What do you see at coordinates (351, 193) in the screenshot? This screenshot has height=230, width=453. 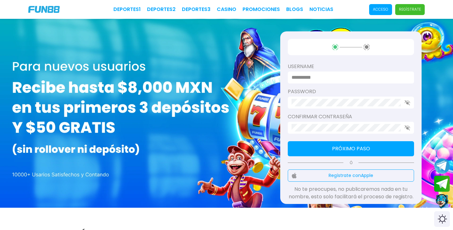 I see `p: No te preocupes, no publicaremos nada en tu nombre, esto solo facilitará el proceso de registro.` at bounding box center [351, 193].